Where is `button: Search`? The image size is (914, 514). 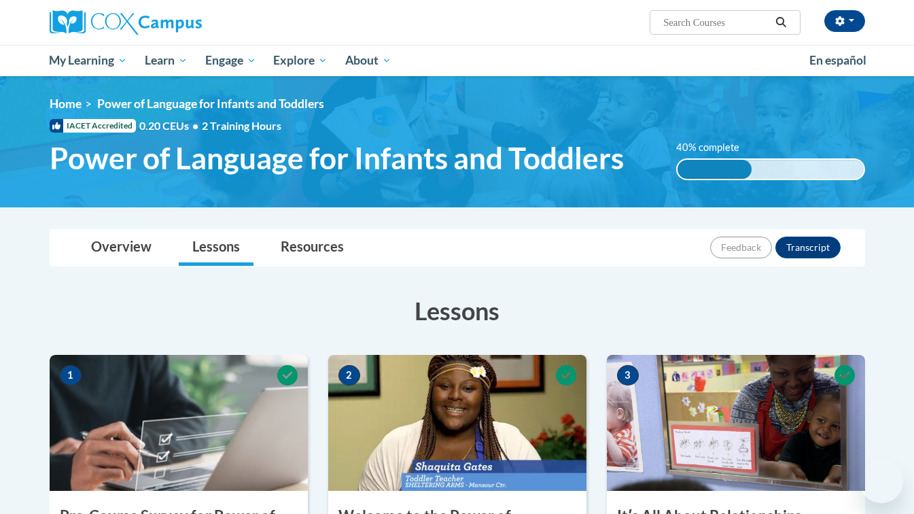 button: Search is located at coordinates (781, 22).